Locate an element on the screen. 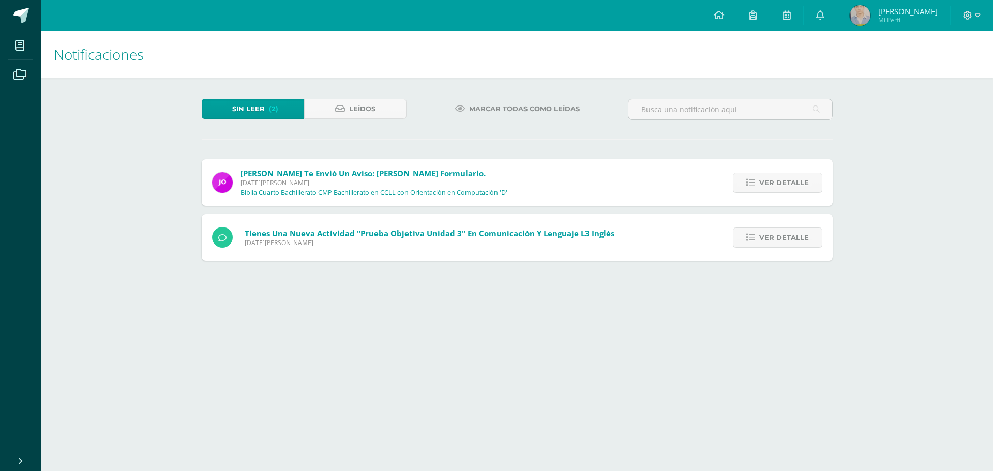 Image resolution: width=993 pixels, height=471 pixels. span: Marcar todas como leídas is located at coordinates (524, 109).